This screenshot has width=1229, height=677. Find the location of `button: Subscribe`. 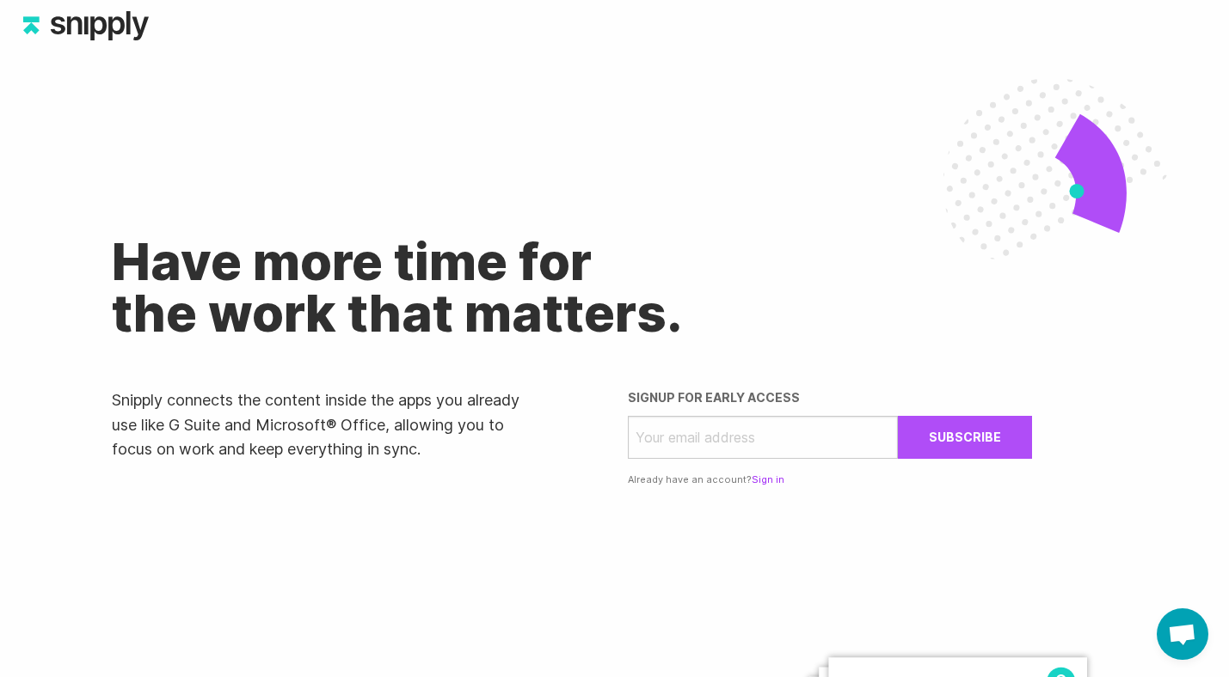

button: Subscribe is located at coordinates (965, 438).